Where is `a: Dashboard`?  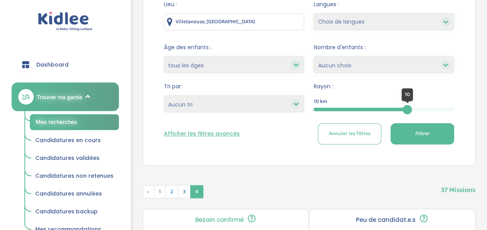
a: Dashboard is located at coordinates (65, 65).